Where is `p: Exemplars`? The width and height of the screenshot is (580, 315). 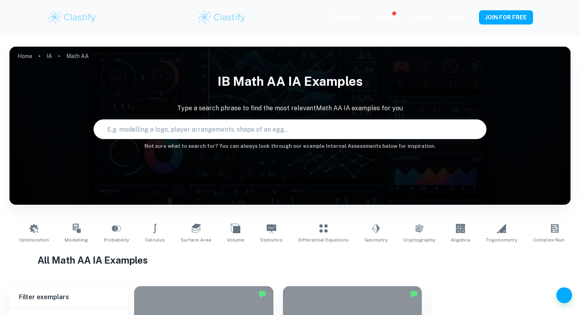
p: Exemplars is located at coordinates (345, 17).